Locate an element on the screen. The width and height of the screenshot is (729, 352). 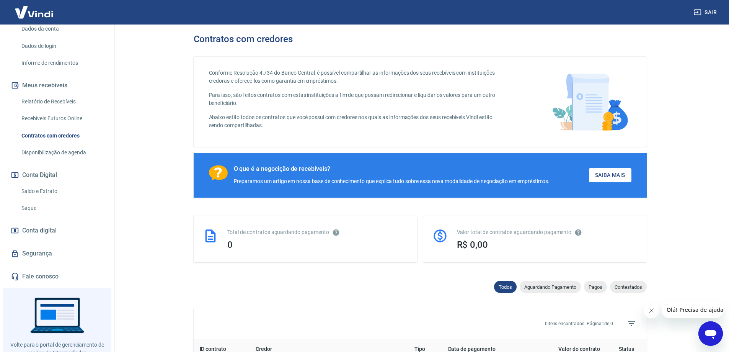
svg: O valor comprometido não se refere a pagamentos pendentes na Vindi e sim como garantia a outras i... is located at coordinates (579, 232).